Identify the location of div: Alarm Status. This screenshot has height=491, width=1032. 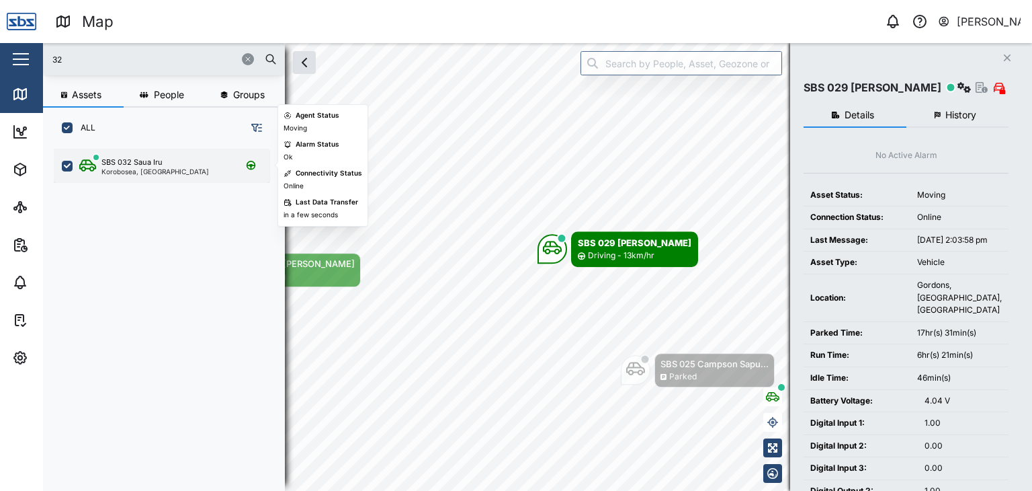
(317, 144).